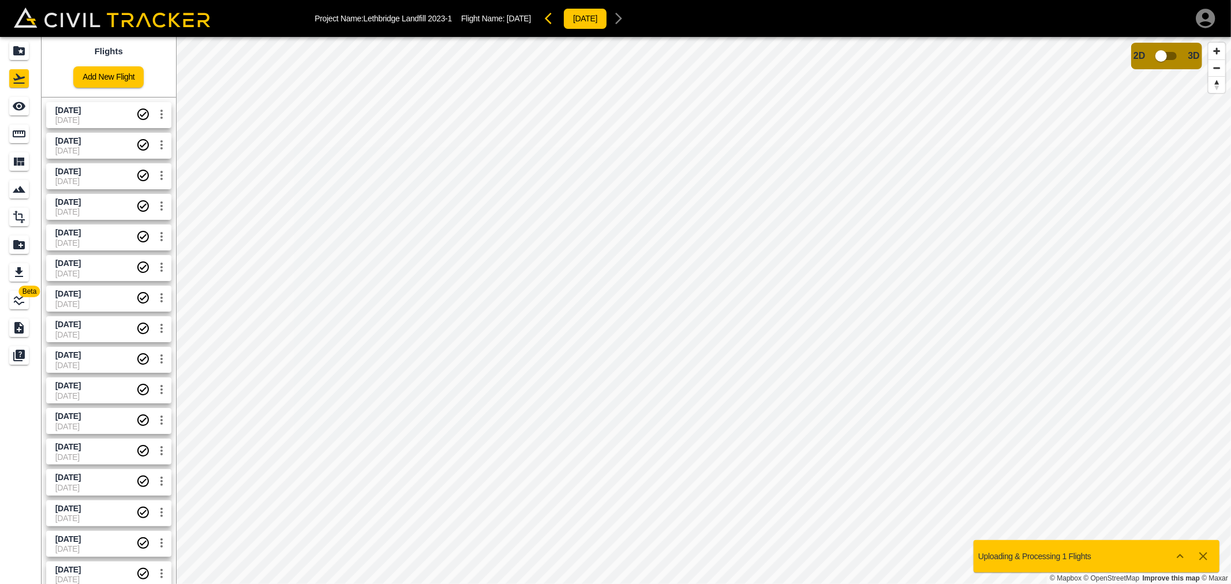  What do you see at coordinates (1140, 56) in the screenshot?
I see `span: 2D` at bounding box center [1140, 56].